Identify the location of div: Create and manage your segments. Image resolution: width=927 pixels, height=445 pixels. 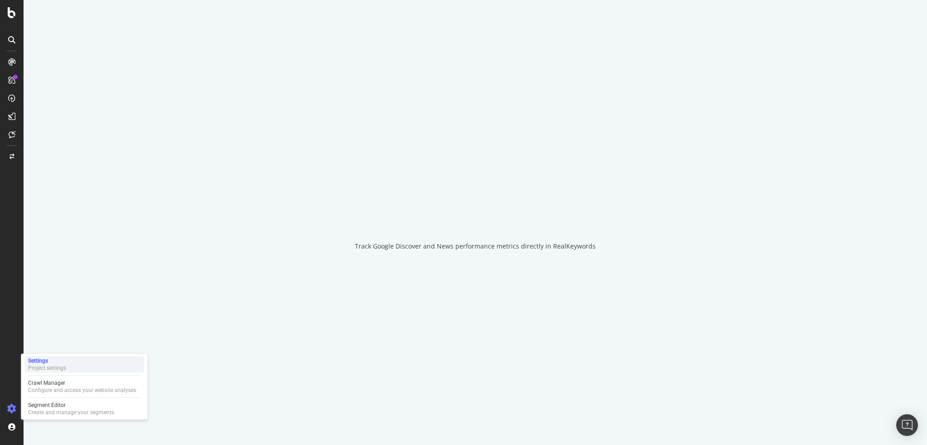
(71, 412).